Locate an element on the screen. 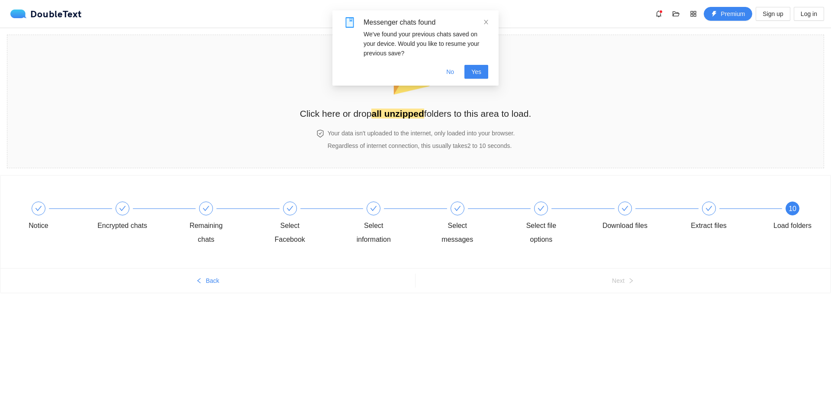  h4: Your data isn't uploaded to the internet, only loaded into your browser. is located at coordinates (421, 133).